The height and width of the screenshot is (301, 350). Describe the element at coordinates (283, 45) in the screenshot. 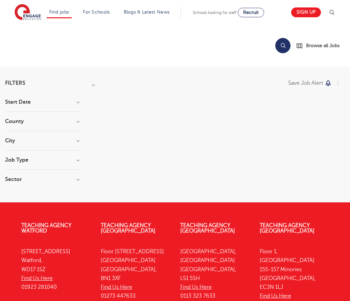

I see `button: Search` at that location.